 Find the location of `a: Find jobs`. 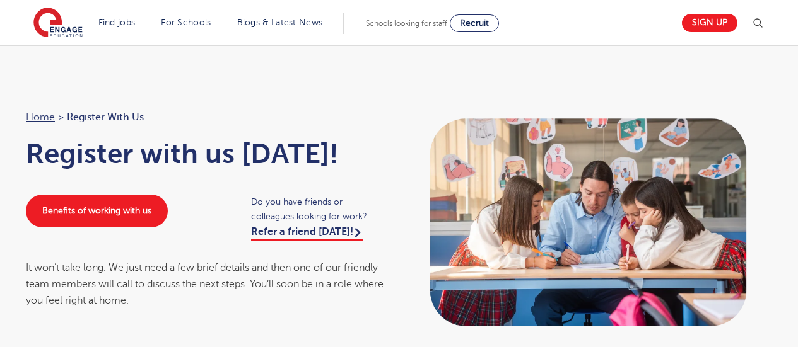

a: Find jobs is located at coordinates (117, 22).